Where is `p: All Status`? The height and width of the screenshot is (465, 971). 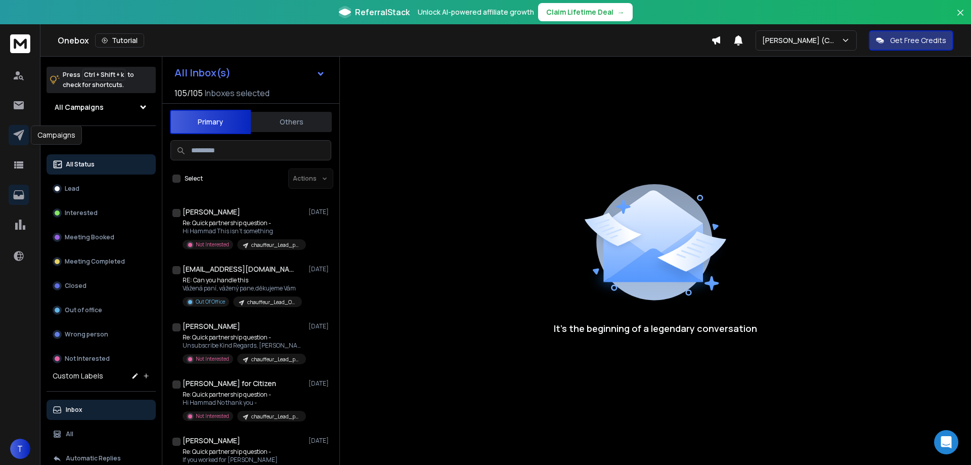 p: All Status is located at coordinates (80, 164).